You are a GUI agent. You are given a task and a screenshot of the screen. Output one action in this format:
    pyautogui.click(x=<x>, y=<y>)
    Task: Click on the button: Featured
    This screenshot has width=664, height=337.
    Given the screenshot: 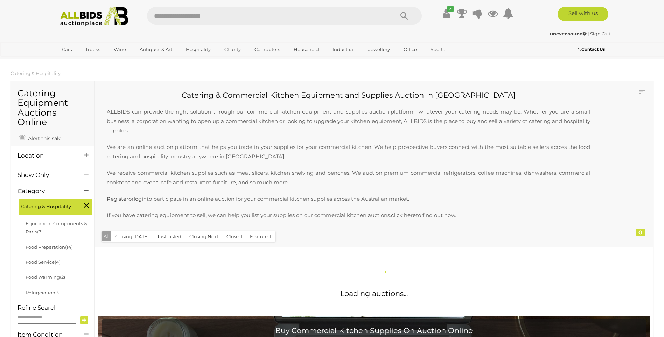 What is the action you would take?
    pyautogui.click(x=260, y=236)
    